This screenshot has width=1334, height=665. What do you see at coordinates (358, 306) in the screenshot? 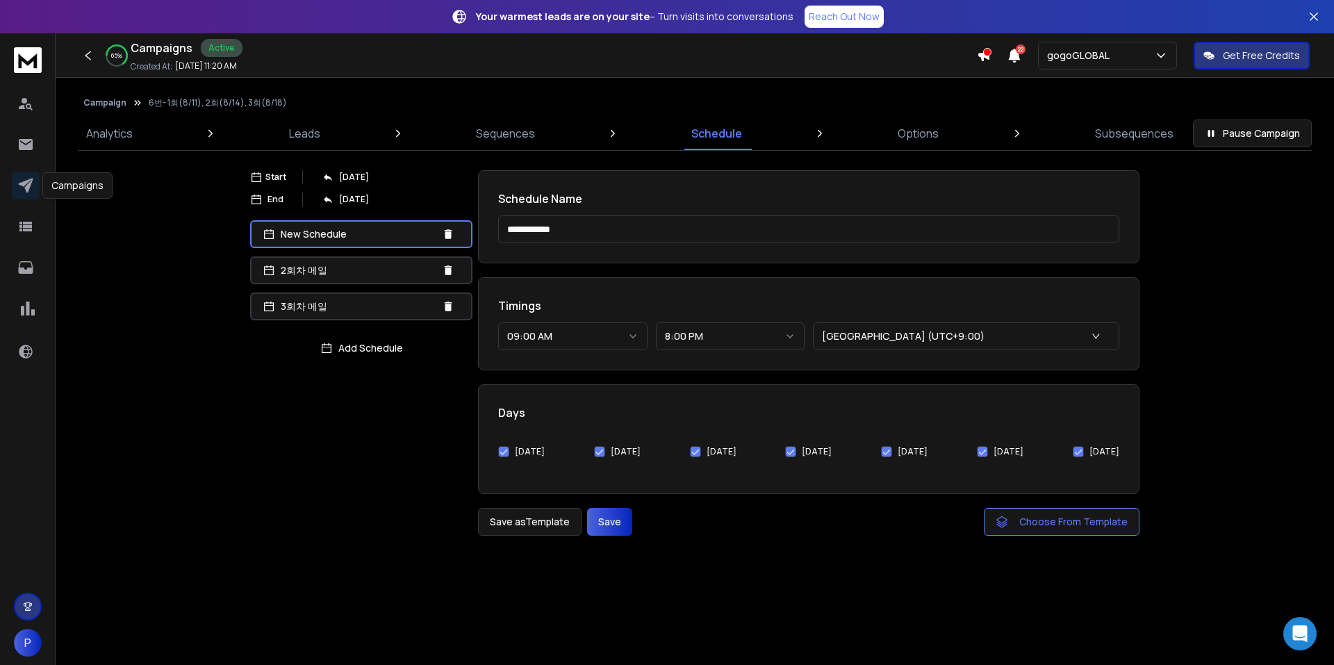
I see `p: 3회차 메일` at bounding box center [358, 306].